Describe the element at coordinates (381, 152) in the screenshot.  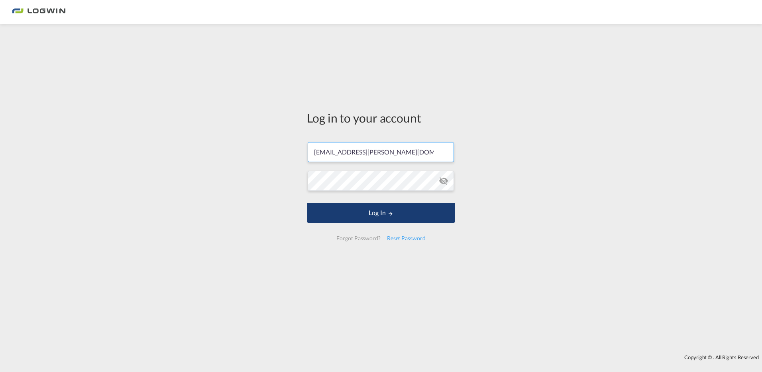
I see `input: Enter email/phone number` at that location.